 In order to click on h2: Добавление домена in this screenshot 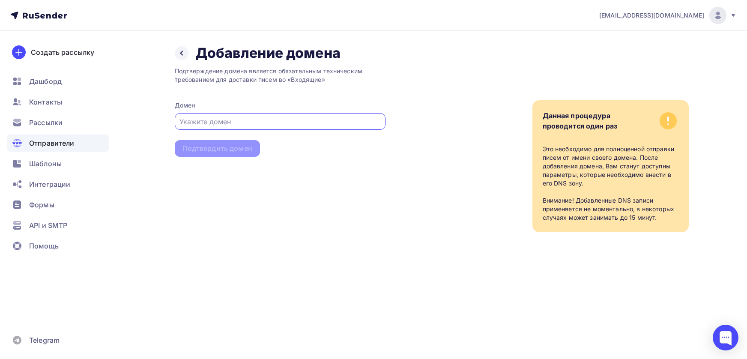, I will do `click(268, 53)`.